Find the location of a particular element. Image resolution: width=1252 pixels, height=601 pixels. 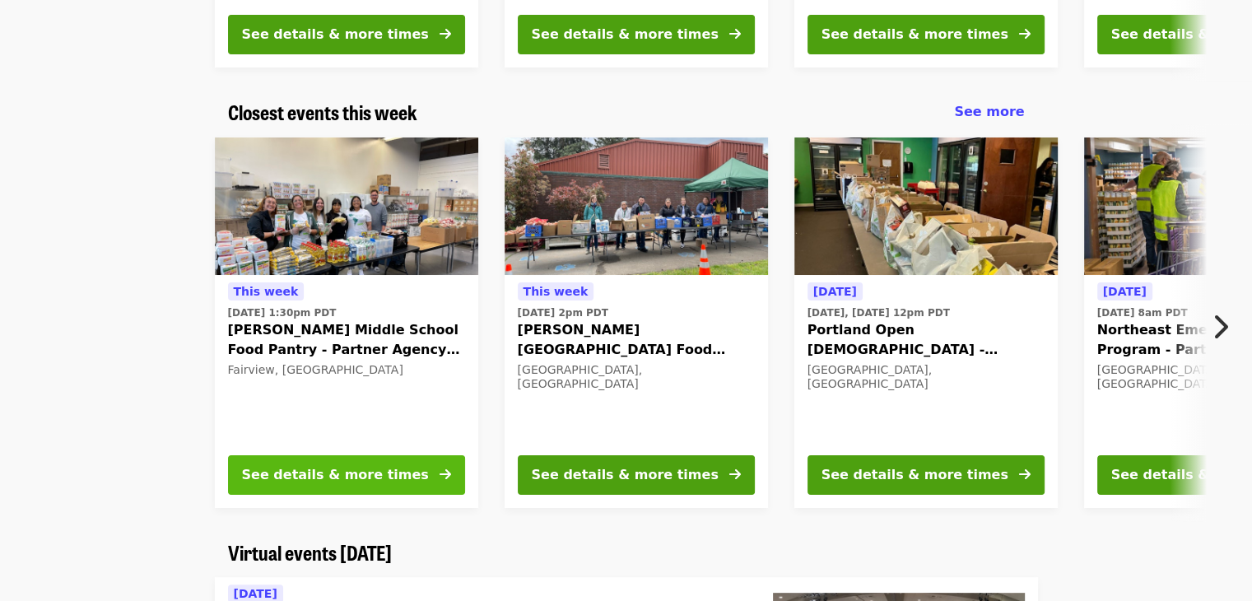

i: chevron-right icon is located at coordinates (1220, 327).